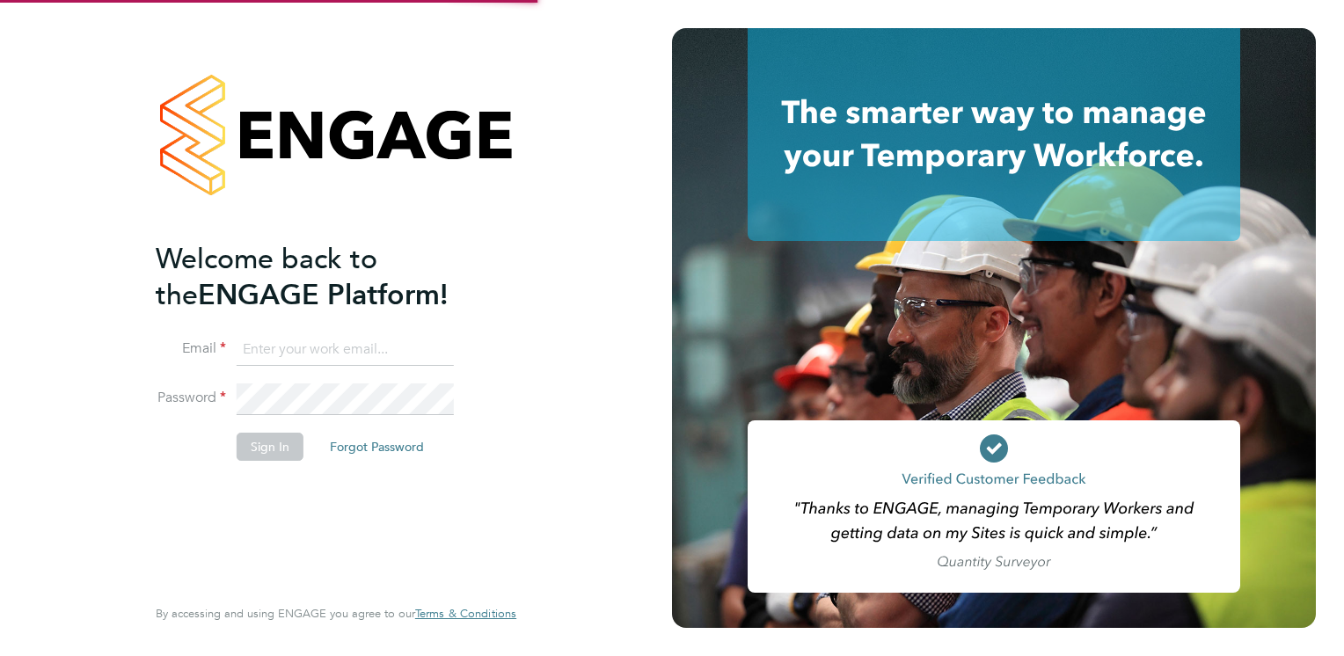  I want to click on h2: ENGAGE Platform!, so click(327, 277).